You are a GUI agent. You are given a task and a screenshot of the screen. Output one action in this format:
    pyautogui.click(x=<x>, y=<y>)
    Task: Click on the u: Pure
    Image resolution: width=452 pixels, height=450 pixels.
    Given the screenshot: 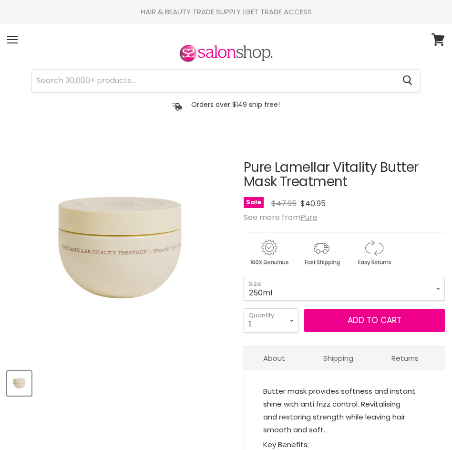 What is the action you would take?
    pyautogui.click(x=309, y=217)
    